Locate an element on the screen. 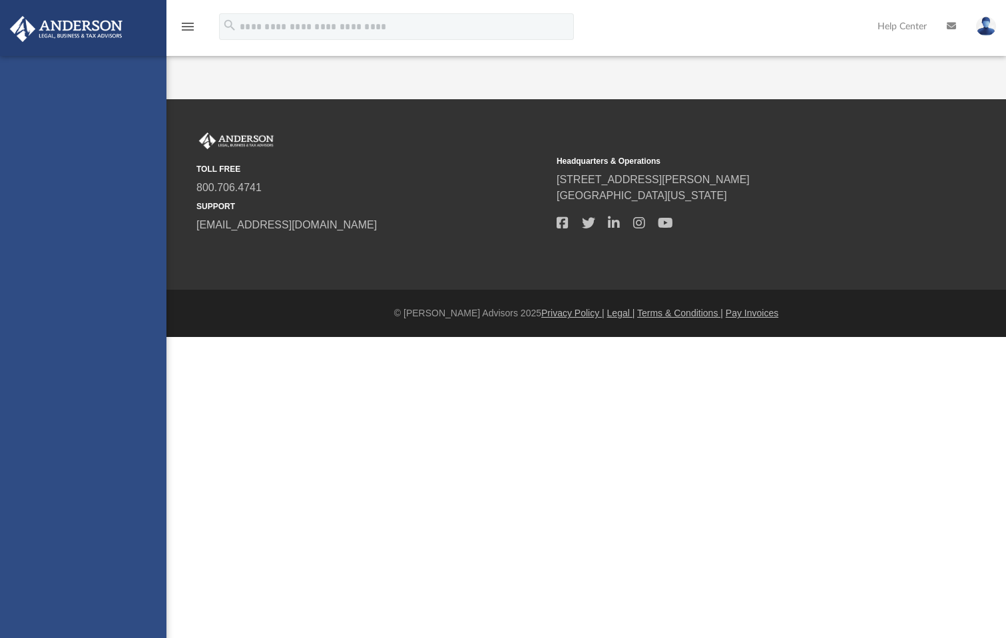 This screenshot has height=638, width=1006. a: Privacy Policy | is located at coordinates (572, 313).